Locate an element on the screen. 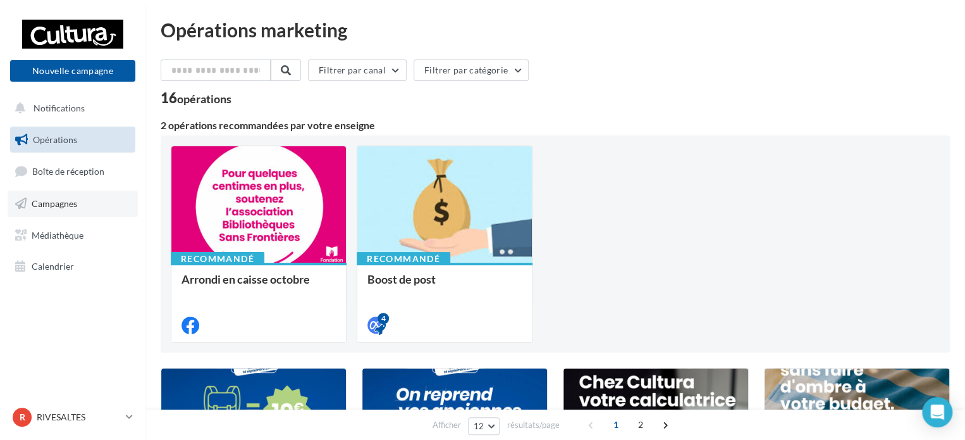 This screenshot has width=965, height=440. a: Boîte de réception is located at coordinates (73, 171).